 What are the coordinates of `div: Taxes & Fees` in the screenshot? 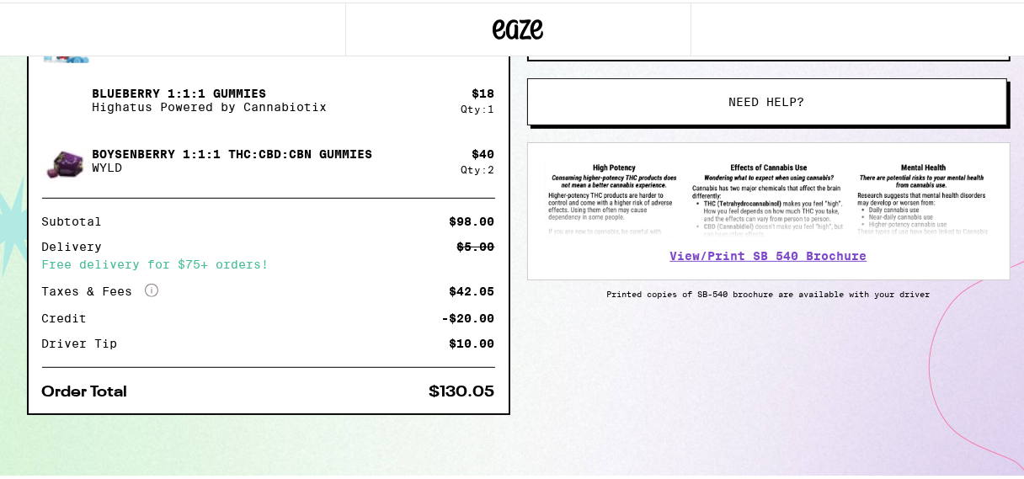 It's located at (100, 289).